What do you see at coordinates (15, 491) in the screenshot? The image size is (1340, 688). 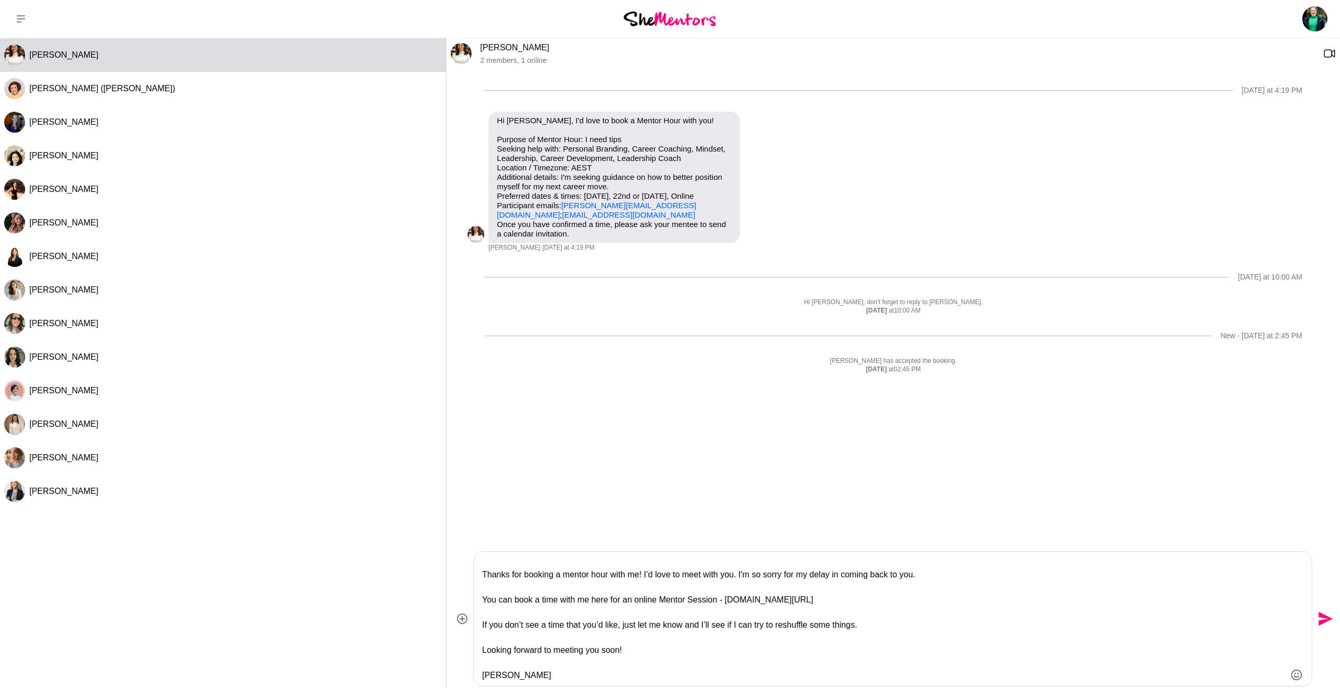 I see `div: Jodie Coomer` at bounding box center [15, 491].